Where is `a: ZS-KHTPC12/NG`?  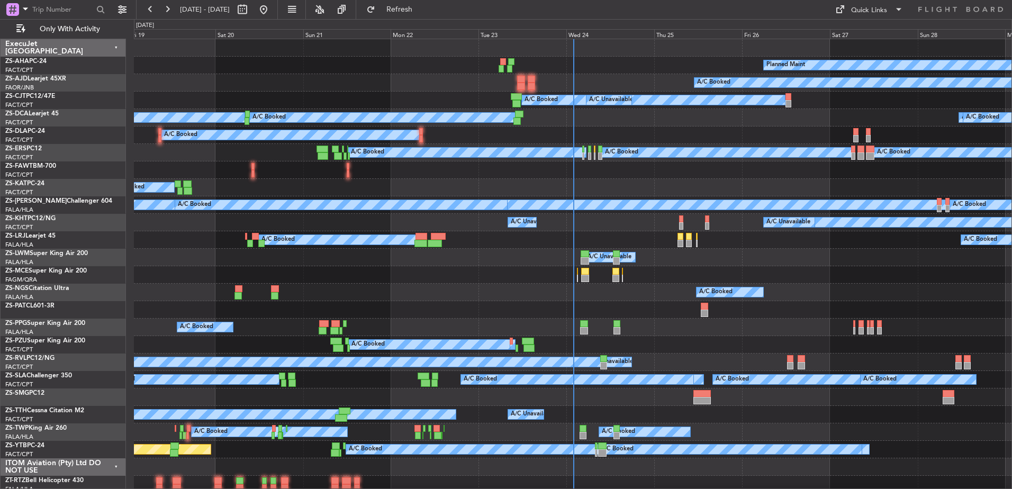 a: ZS-KHTPC12/NG is located at coordinates (30, 219).